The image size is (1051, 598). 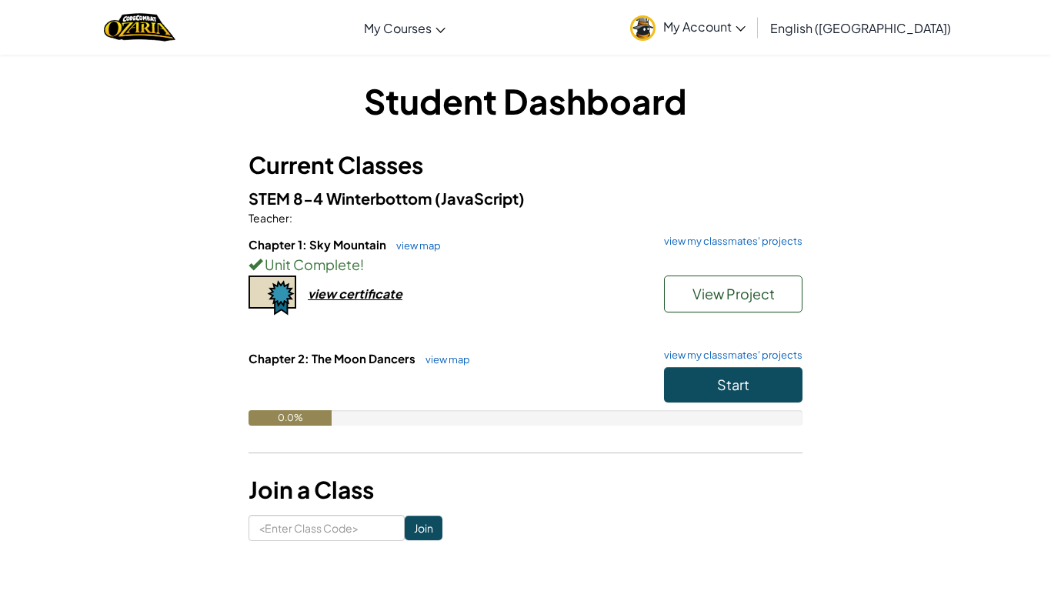 What do you see at coordinates (688, 27) in the screenshot?
I see `a: My Account` at bounding box center [688, 27].